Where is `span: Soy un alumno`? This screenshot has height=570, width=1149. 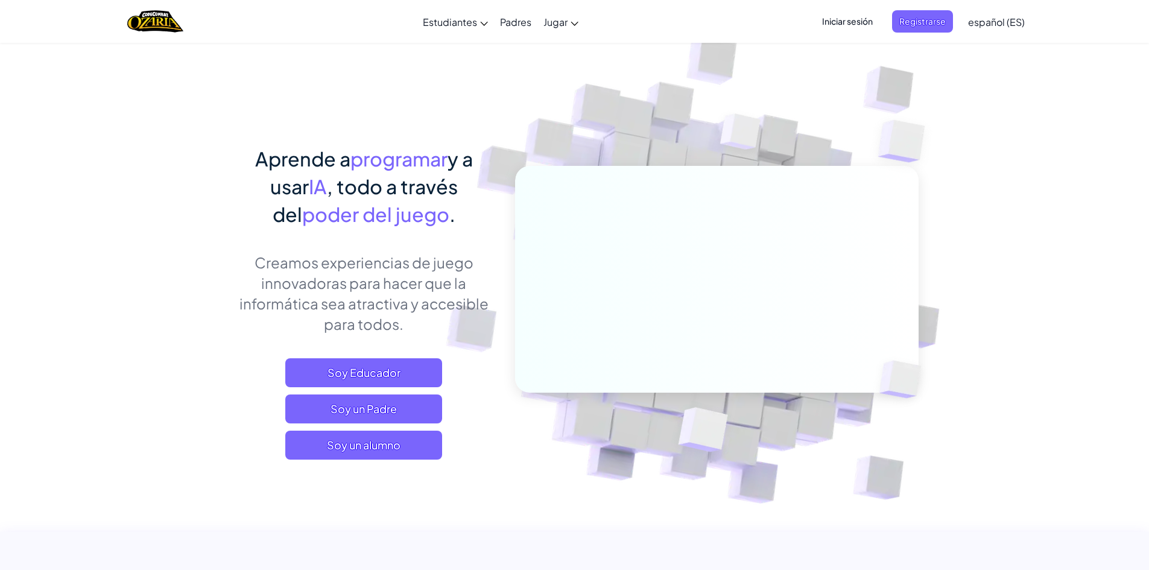 span: Soy un alumno is located at coordinates (364, 445).